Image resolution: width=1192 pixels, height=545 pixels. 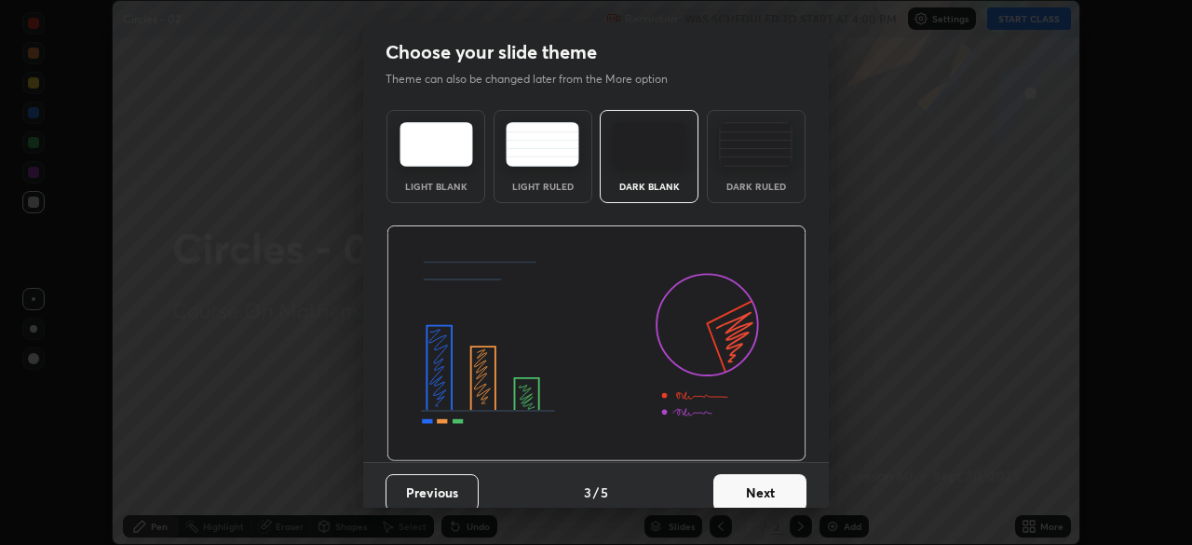 What do you see at coordinates (604, 492) in the screenshot?
I see `h4: 5` at bounding box center [604, 492].